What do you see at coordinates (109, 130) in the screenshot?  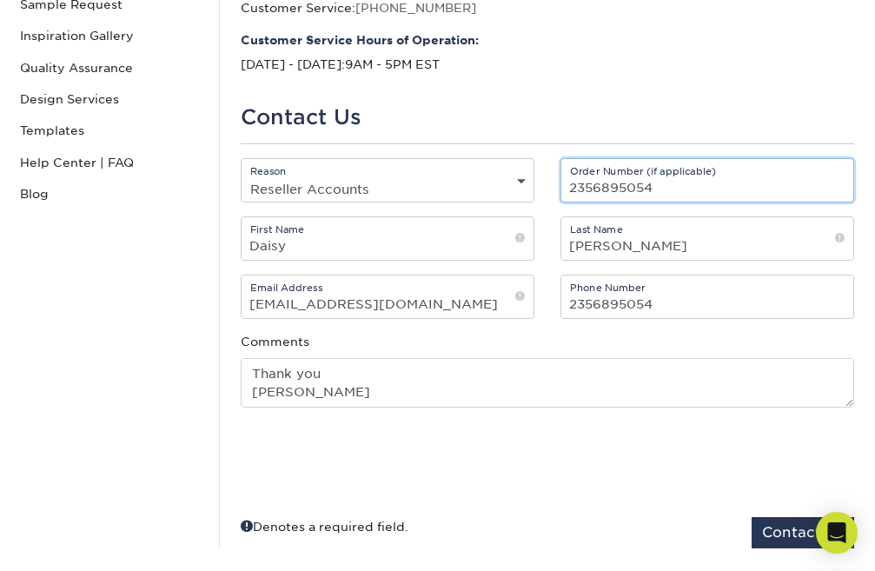 I see `a: Templates` at bounding box center [109, 130].